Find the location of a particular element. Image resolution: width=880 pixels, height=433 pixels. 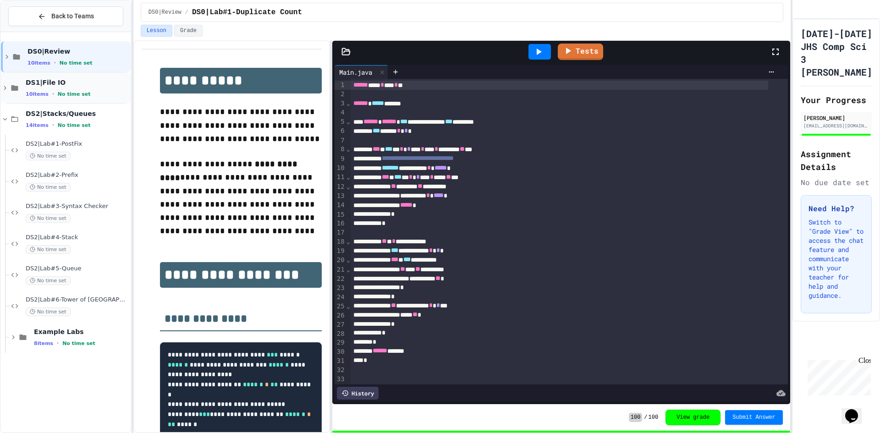

span: Example Labs is located at coordinates (81, 332).